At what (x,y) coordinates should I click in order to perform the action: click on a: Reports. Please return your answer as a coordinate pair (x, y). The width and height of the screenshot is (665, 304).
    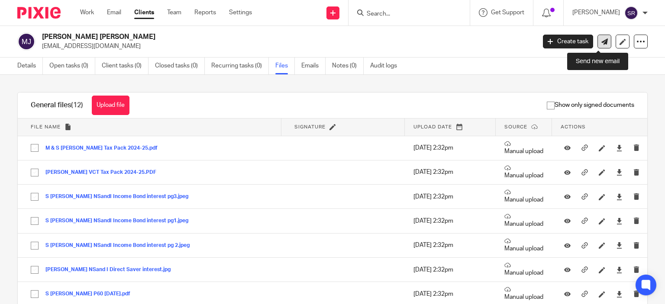
    Looking at the image, I should click on (205, 13).